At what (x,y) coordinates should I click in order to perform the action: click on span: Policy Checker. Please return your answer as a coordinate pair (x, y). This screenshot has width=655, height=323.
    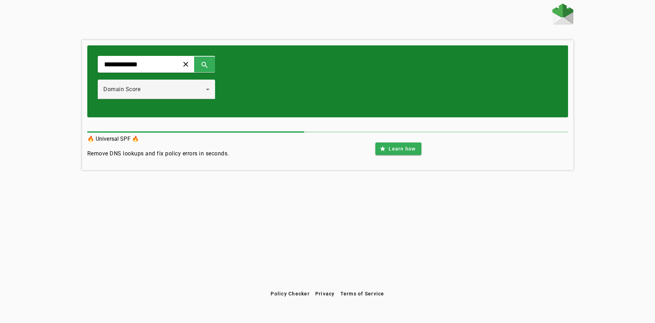
    Looking at the image, I should click on (290, 293).